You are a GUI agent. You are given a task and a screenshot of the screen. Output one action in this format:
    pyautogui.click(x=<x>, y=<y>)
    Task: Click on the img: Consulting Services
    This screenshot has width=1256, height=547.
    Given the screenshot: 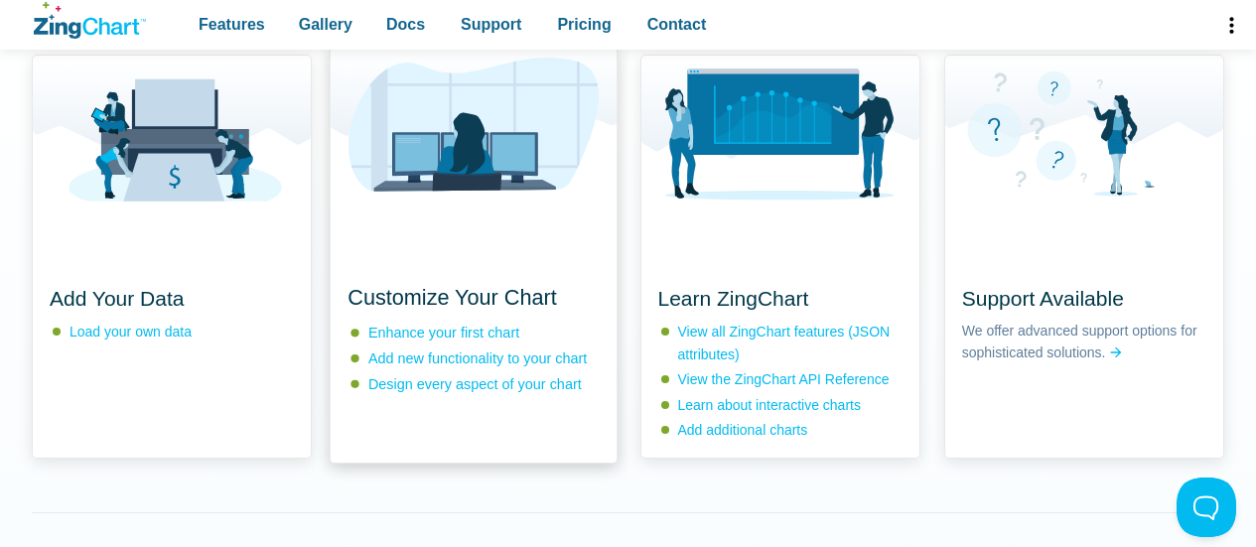 What is the action you would take?
    pyautogui.click(x=781, y=127)
    